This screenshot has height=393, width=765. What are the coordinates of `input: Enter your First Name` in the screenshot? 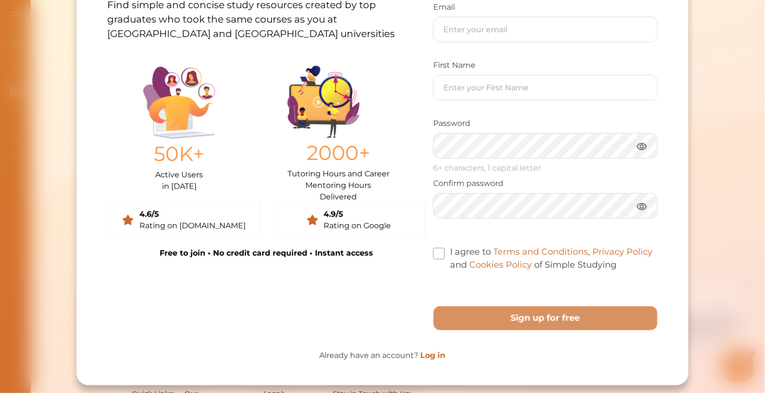 It's located at (545, 88).